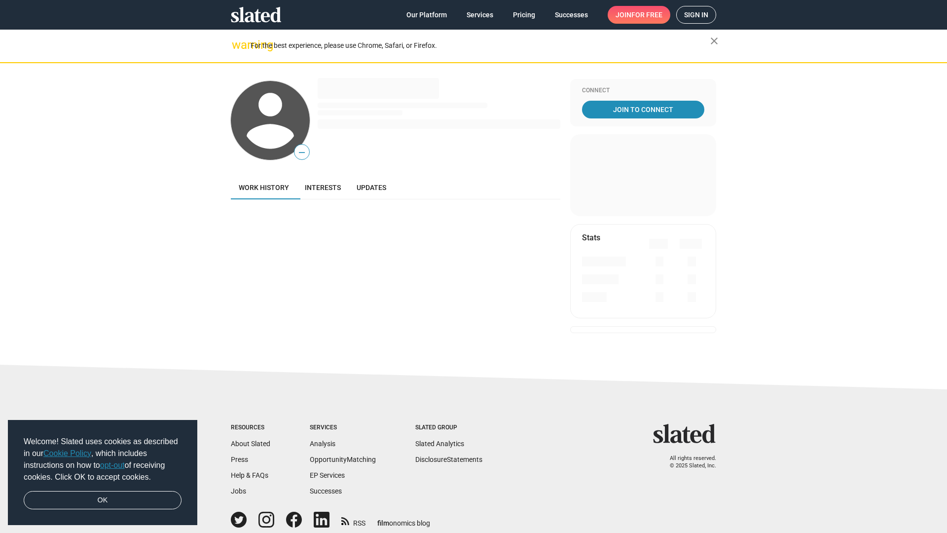 The width and height of the screenshot is (947, 533). I want to click on span: Services, so click(480, 15).